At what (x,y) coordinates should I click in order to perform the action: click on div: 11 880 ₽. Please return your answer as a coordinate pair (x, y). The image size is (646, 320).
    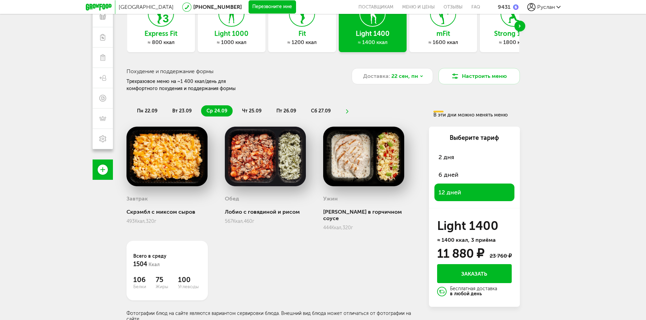
    Looking at the image, I should click on (460, 254).